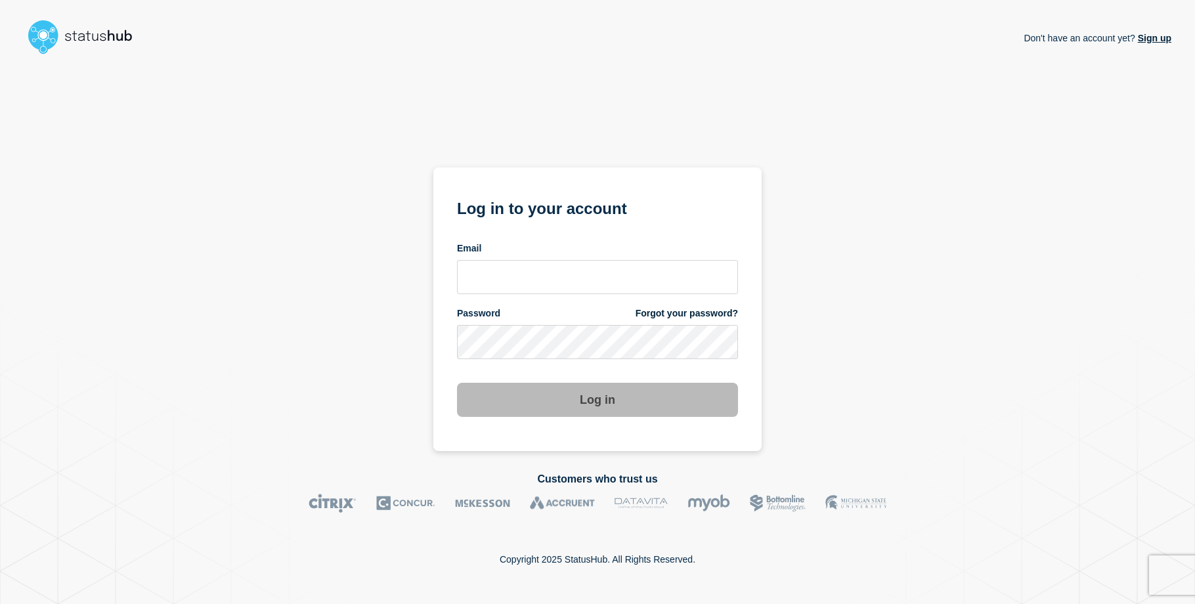  I want to click on a: Forgot your password?, so click(687, 313).